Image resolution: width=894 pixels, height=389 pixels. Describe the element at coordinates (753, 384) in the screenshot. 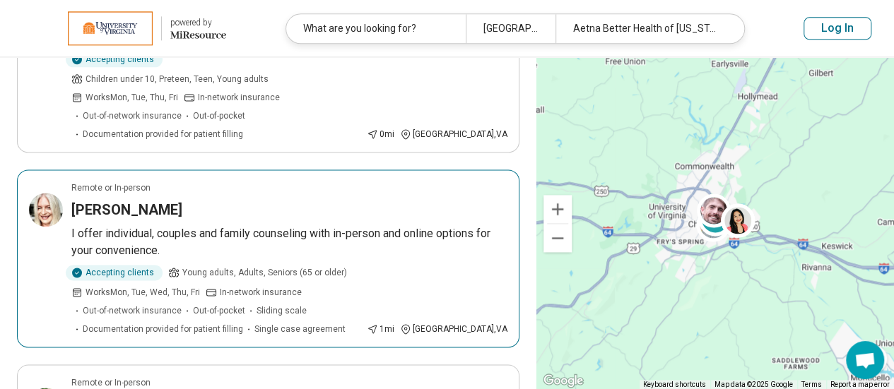

I see `span: Map data ©2025 Google` at that location.